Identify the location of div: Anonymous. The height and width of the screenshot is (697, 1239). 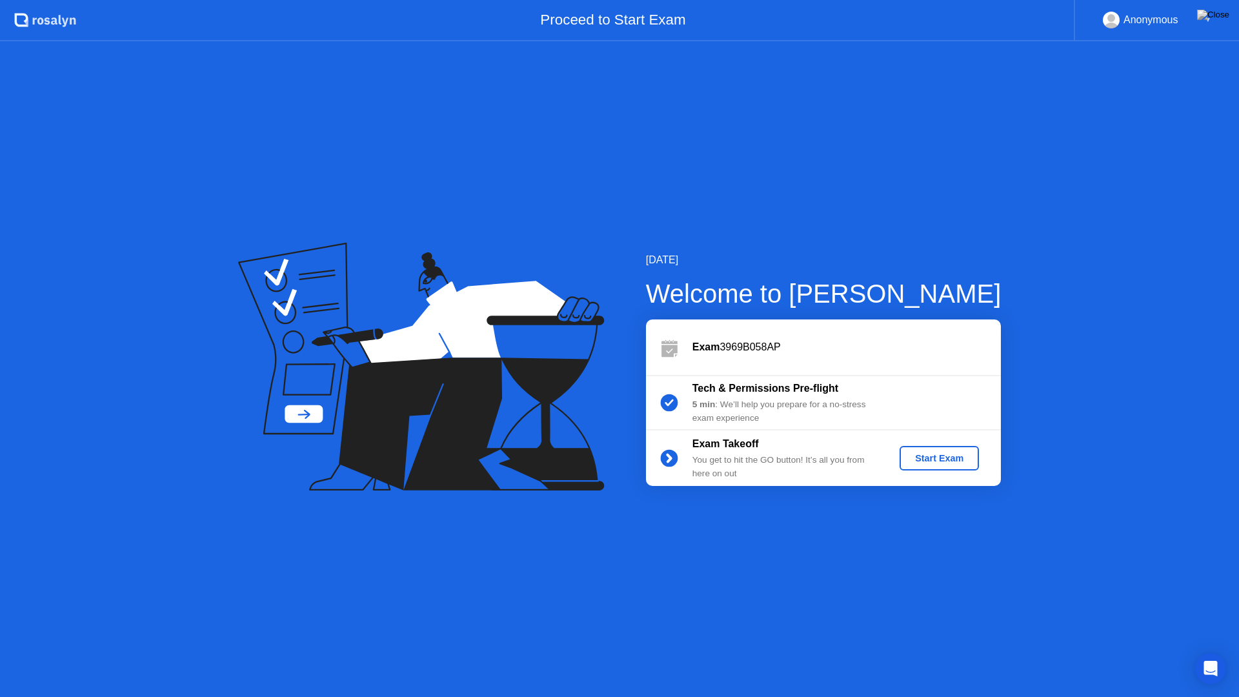
(1151, 20).